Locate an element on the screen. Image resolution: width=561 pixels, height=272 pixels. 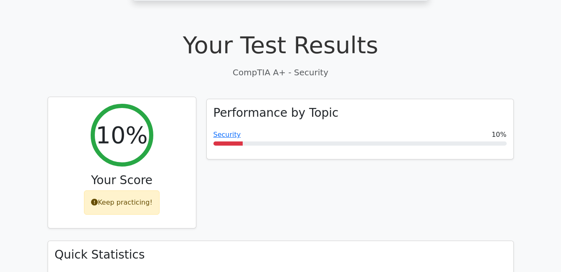
h2: 10% is located at coordinates (122, 135).